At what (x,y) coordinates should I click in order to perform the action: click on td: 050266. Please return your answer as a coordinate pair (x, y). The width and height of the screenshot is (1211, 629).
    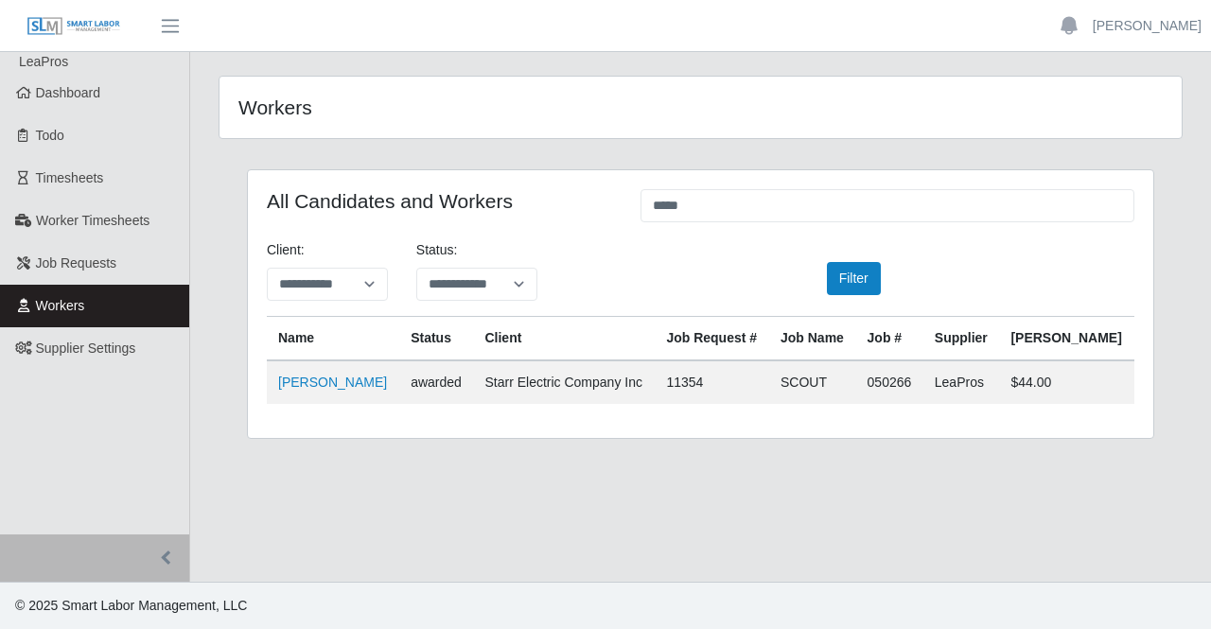
    Looking at the image, I should click on (889, 382).